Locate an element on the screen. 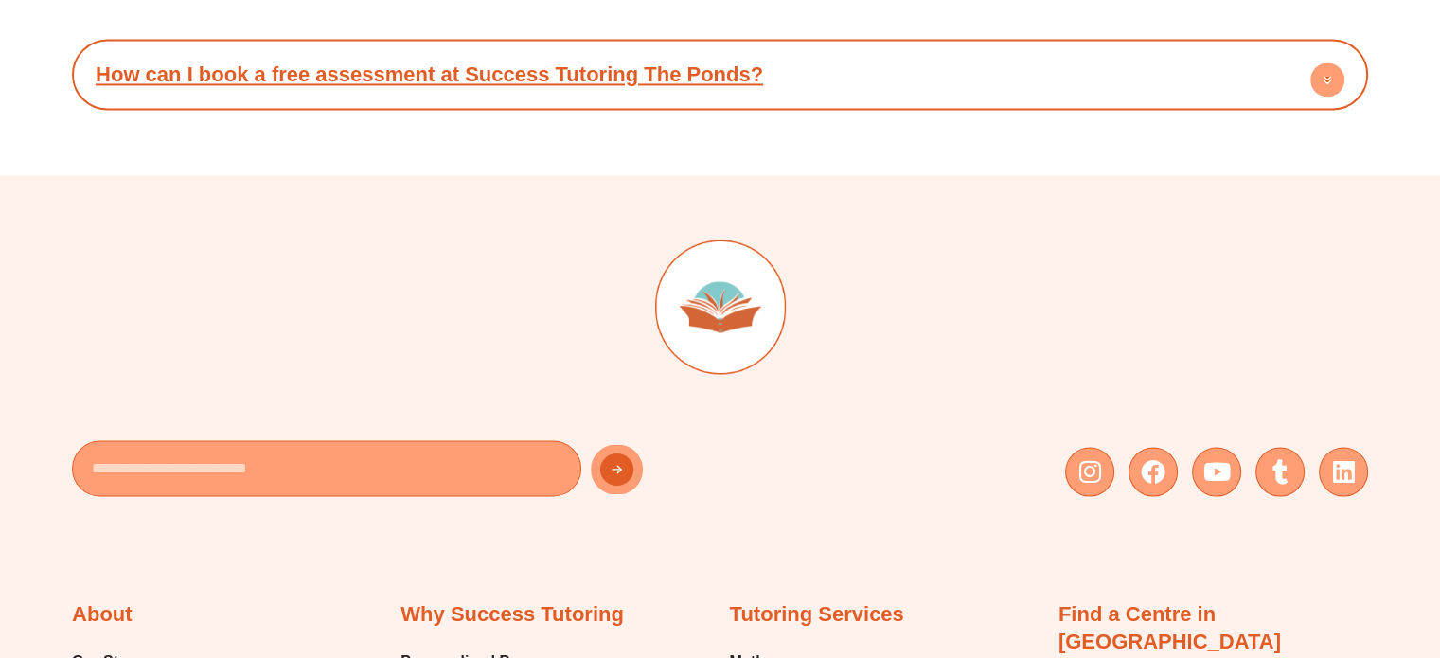 The image size is (1440, 658). div: Chat Widget is located at coordinates (1282, 551).